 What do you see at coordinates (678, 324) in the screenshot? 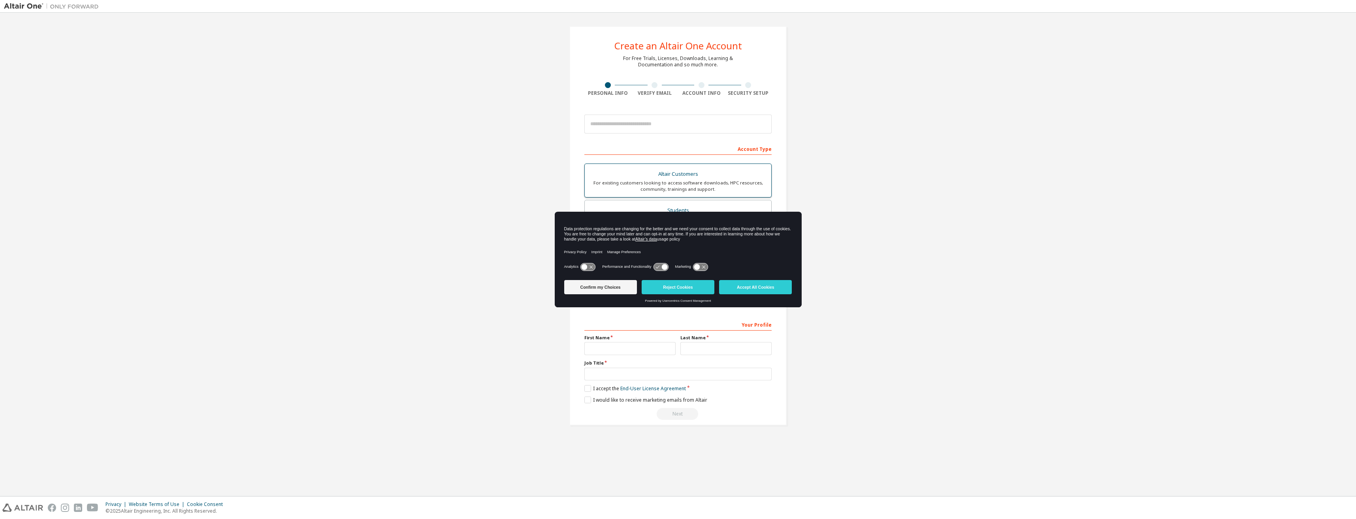
I see `div: Your Profile` at bounding box center [678, 324].